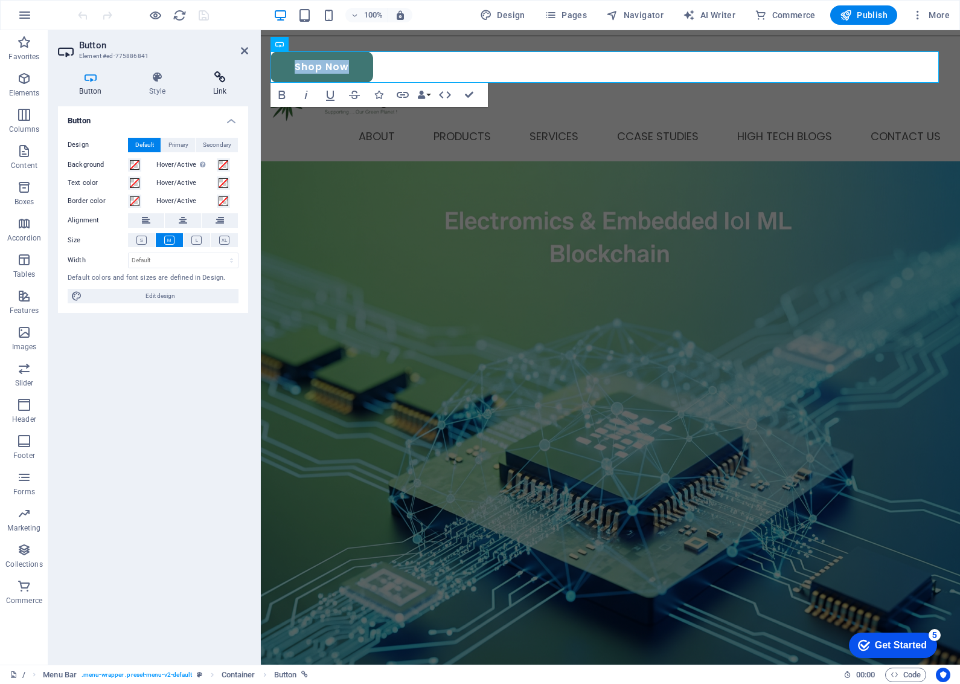 The height and width of the screenshot is (684, 960). I want to click on p: Footer, so click(24, 455).